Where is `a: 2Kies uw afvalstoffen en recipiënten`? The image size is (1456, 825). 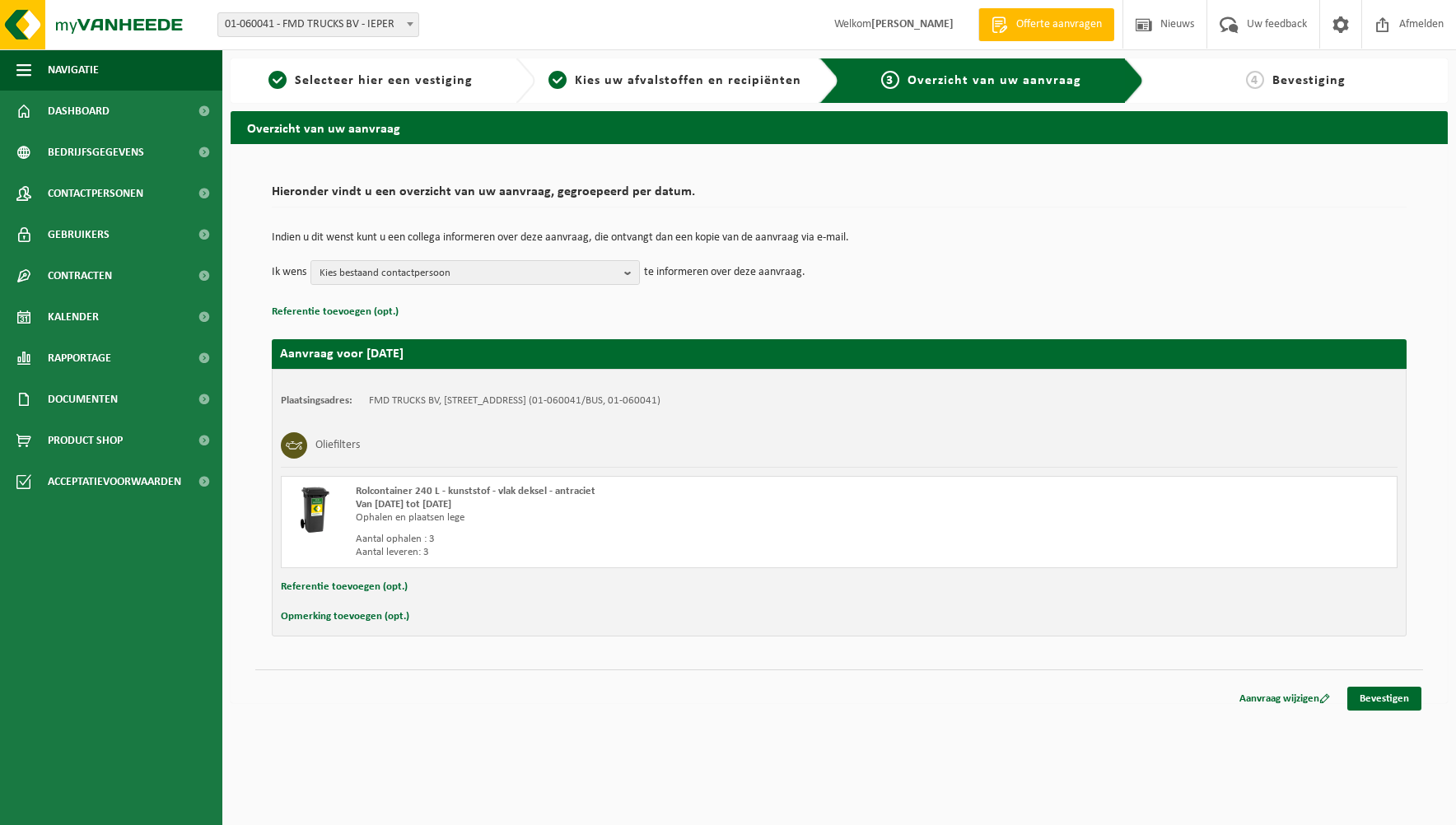 a: 2Kies uw afvalstoffen en recipiënten is located at coordinates (675, 80).